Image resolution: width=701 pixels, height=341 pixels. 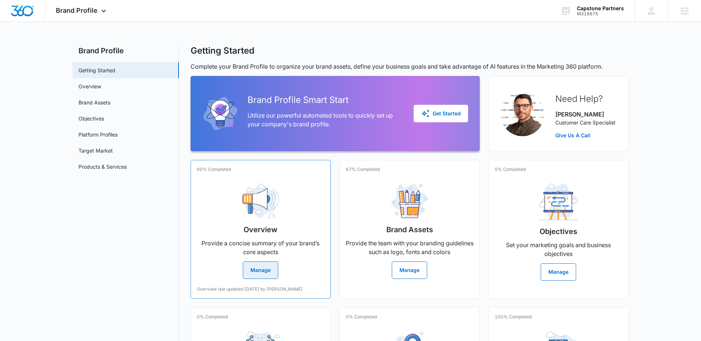 I want to click on a: 60% CompletedOverviewProvide a concise summary of your brand’s core aspectsManageOverview last up..., so click(x=261, y=229).